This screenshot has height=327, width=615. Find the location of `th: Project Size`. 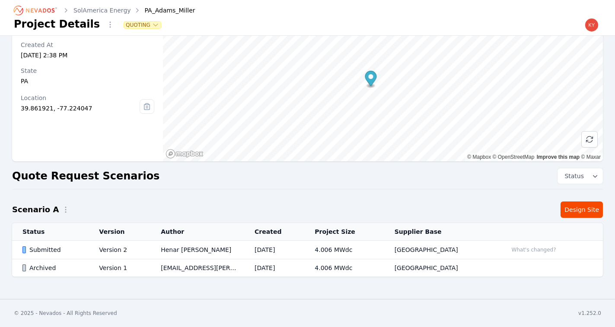

th: Project Size is located at coordinates (344, 232).